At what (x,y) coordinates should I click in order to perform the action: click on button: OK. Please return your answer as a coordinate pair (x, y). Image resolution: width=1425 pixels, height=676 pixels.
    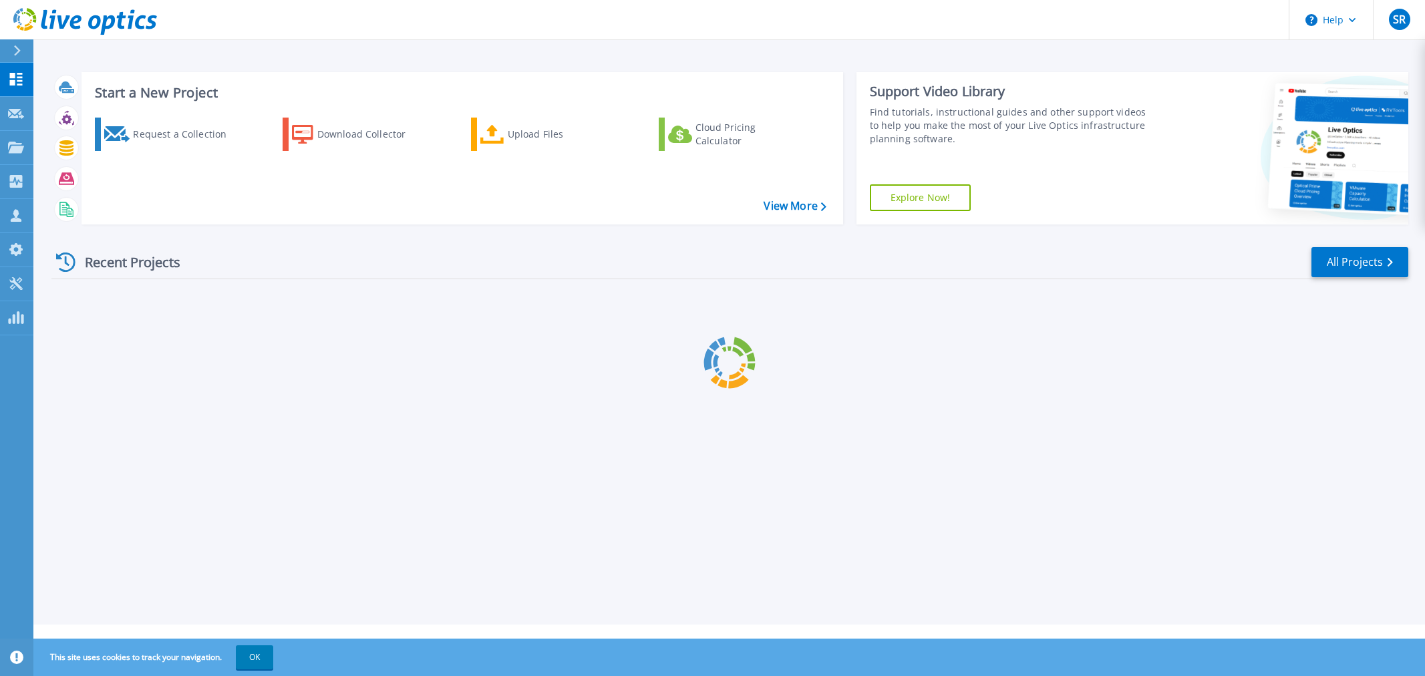
    Looking at the image, I should click on (254, 657).